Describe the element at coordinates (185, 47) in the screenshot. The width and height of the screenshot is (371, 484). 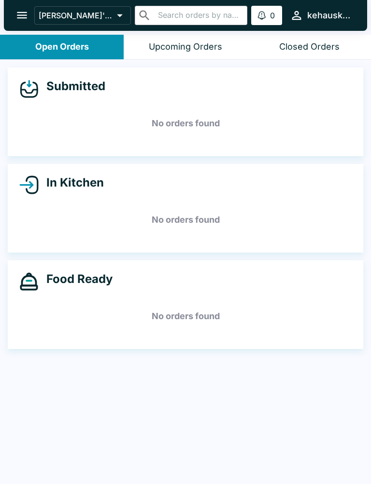
I see `div: Upcoming Orders` at that location.